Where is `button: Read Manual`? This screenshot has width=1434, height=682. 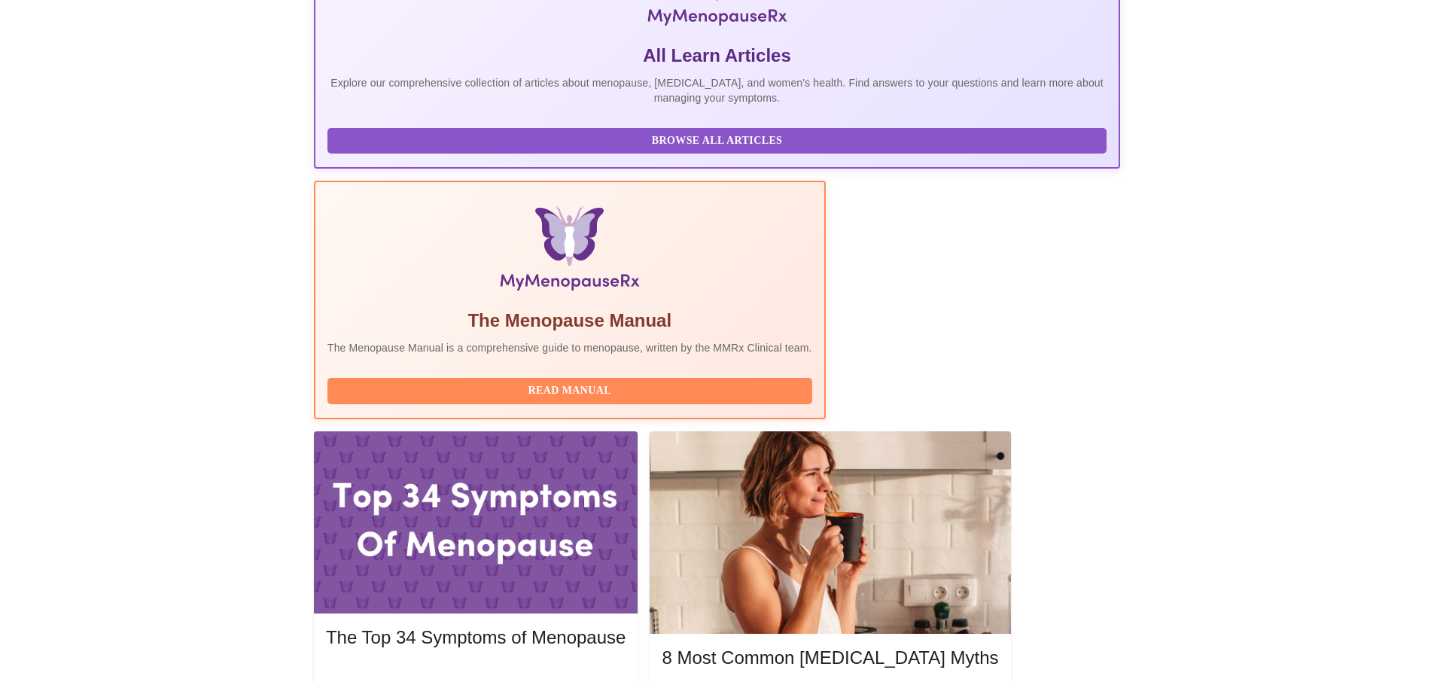 button: Read Manual is located at coordinates (570, 391).